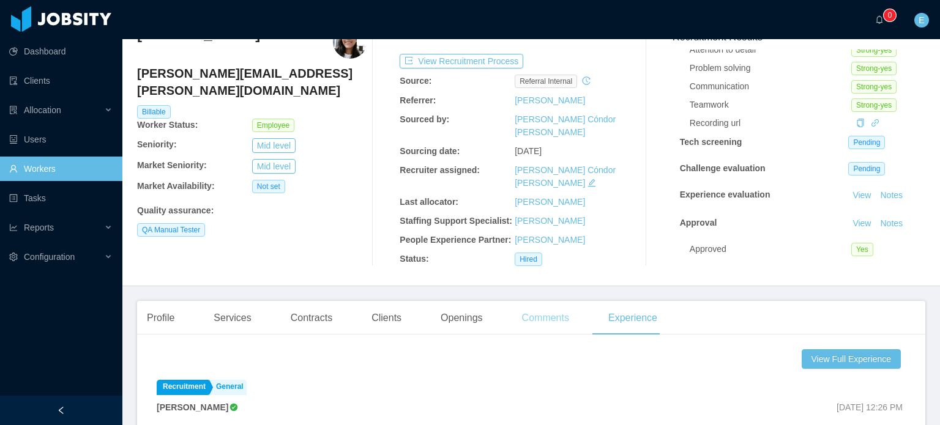 Image resolution: width=940 pixels, height=425 pixels. Describe the element at coordinates (711, 142) in the screenshot. I see `strong: Tech screening` at that location.